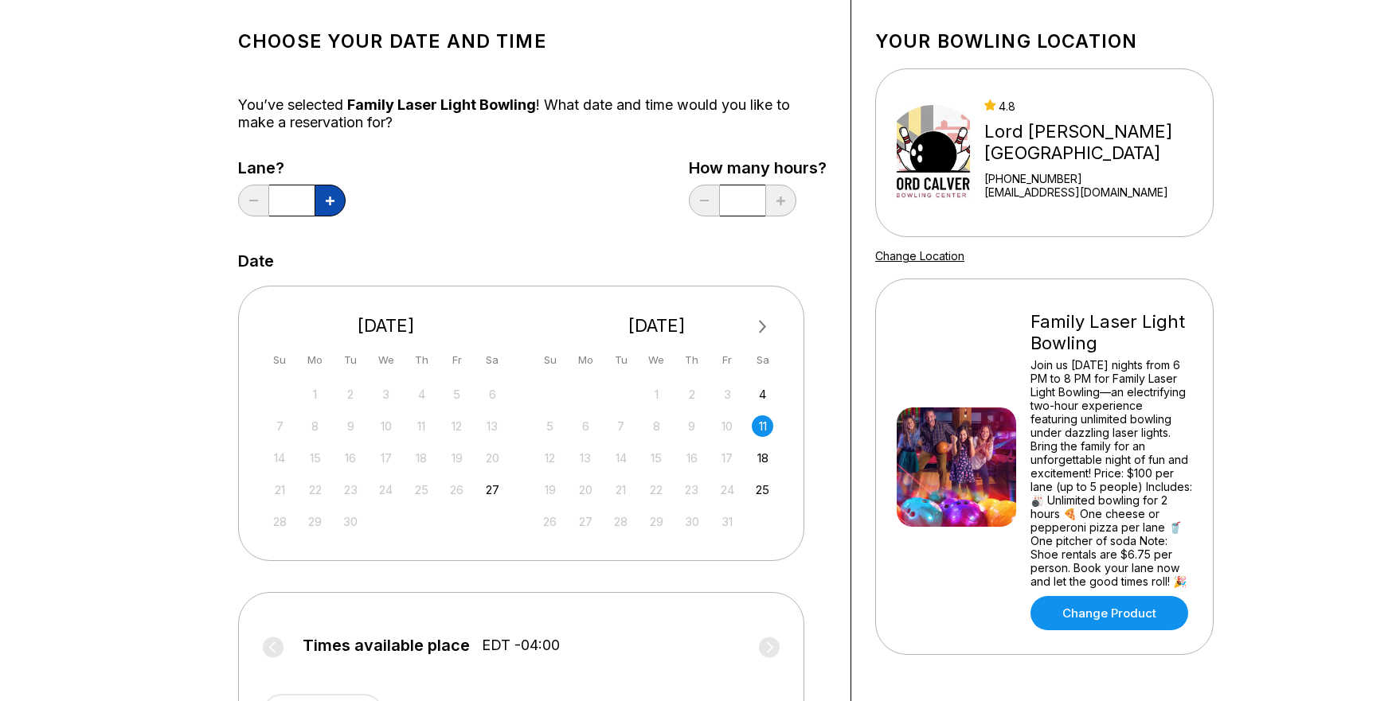 This screenshot has height=701, width=1400. I want to click on div: Choose Saturday, September 27th, 2025, so click(492, 490).